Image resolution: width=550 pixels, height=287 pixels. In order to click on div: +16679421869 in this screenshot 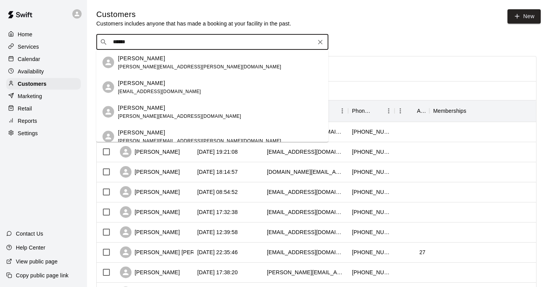, I will do `click(371, 212)`.